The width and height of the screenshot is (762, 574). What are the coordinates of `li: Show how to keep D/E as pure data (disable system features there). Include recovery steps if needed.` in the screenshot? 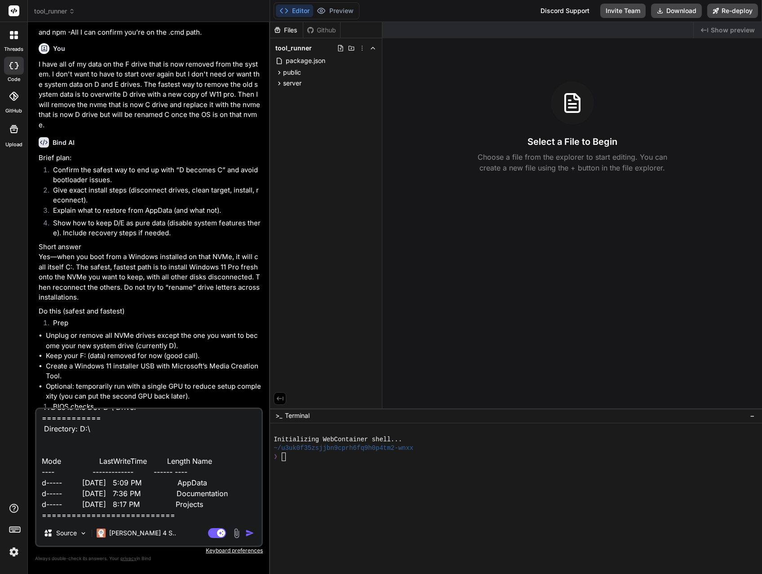 It's located at (153, 228).